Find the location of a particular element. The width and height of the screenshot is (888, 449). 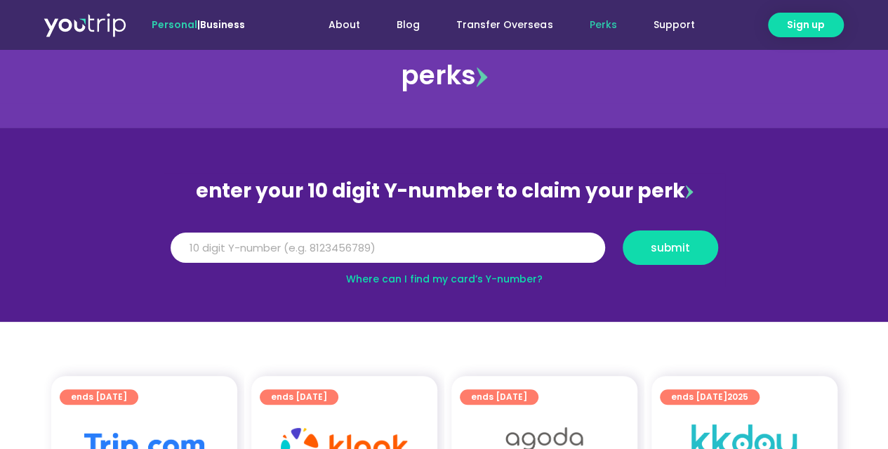

button: submit is located at coordinates (671, 247).